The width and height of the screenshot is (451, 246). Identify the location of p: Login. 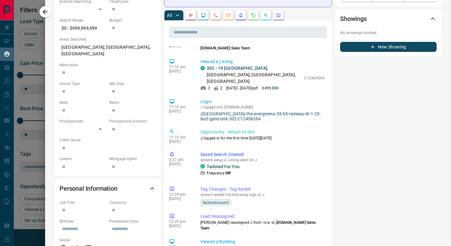
(262, 102).